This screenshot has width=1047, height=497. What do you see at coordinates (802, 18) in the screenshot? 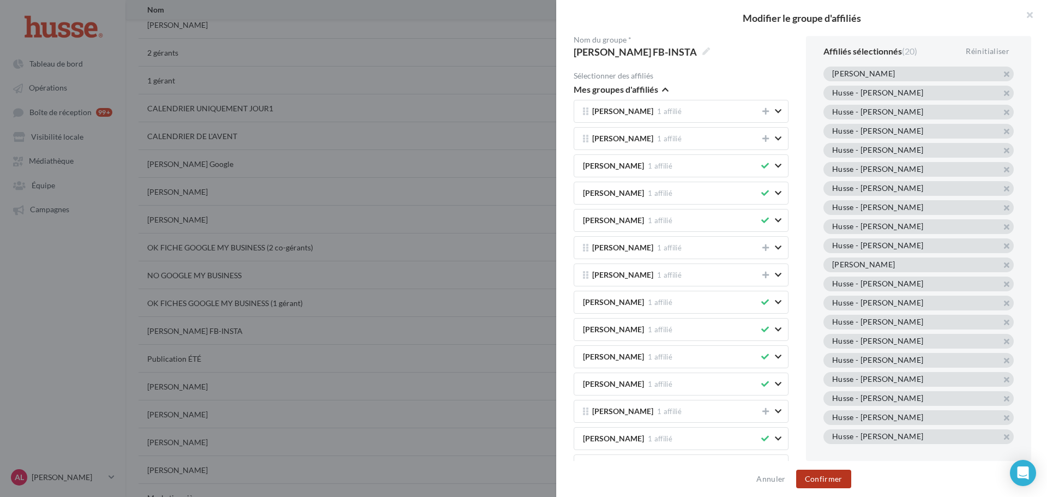
I see `h2: Modifier le groupe d'affiliés` at bounding box center [802, 18].